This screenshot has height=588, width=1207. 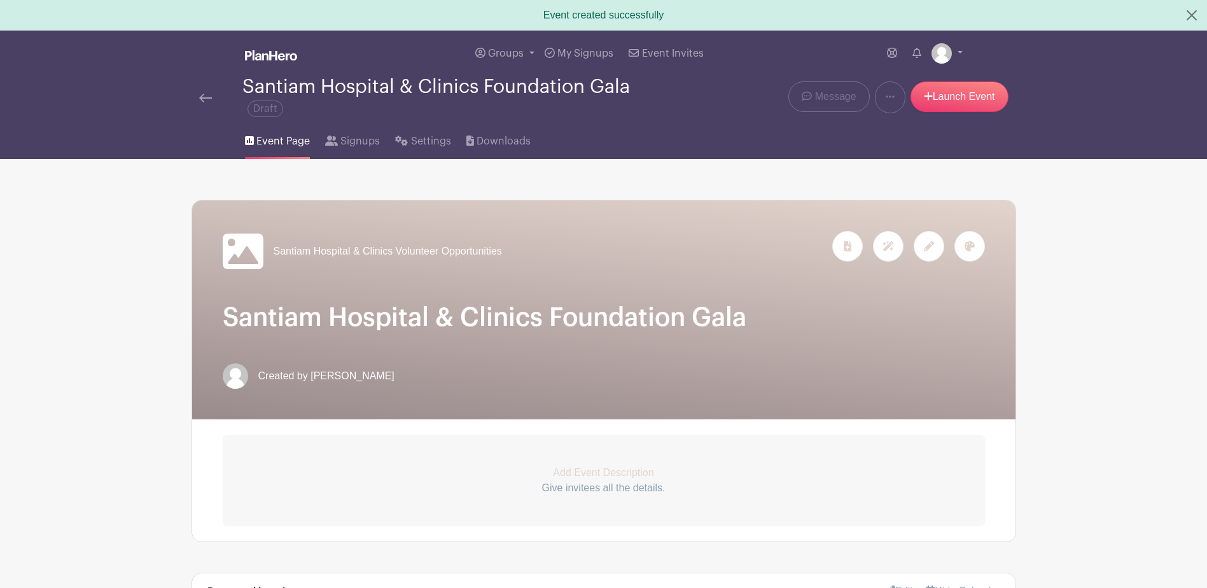 What do you see at coordinates (666, 53) in the screenshot?
I see `a: Event Invites` at bounding box center [666, 53].